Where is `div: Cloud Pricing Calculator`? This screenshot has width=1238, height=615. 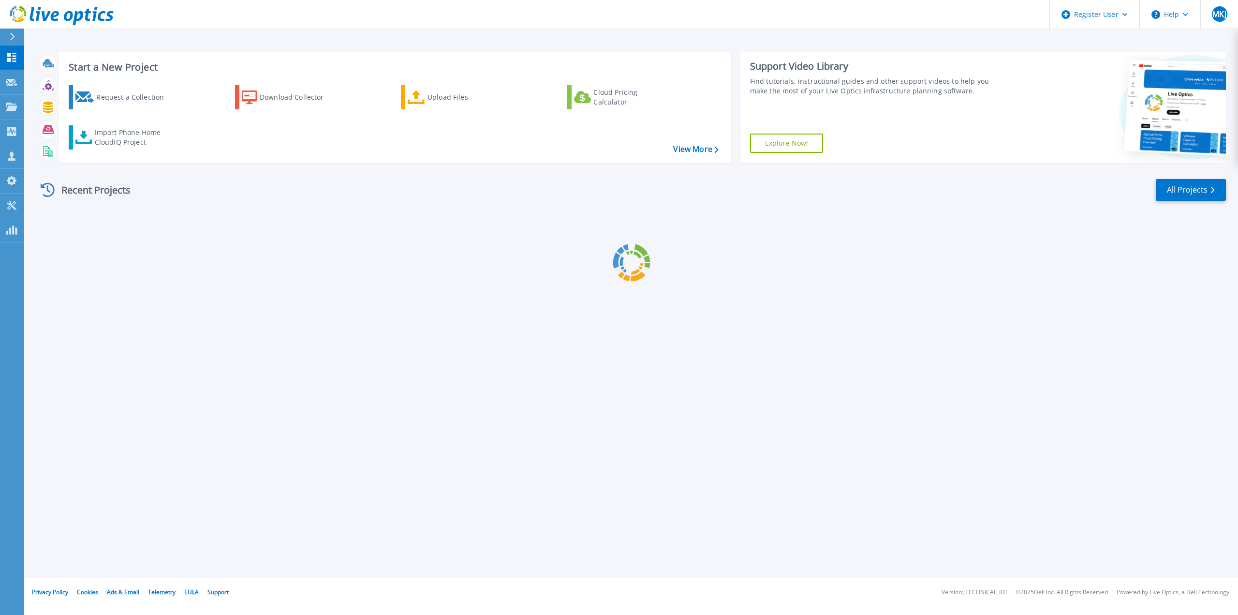
div: Cloud Pricing Calculator is located at coordinates (632, 97).